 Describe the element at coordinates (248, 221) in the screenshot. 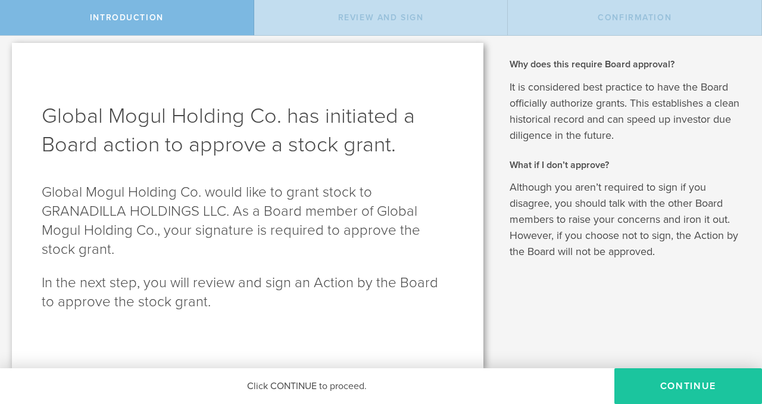

I see `p: Global Mogul Holding Co. would like to grant stock to GRANADILLA HOLDINGS LLC. As a Board member ...` at that location.